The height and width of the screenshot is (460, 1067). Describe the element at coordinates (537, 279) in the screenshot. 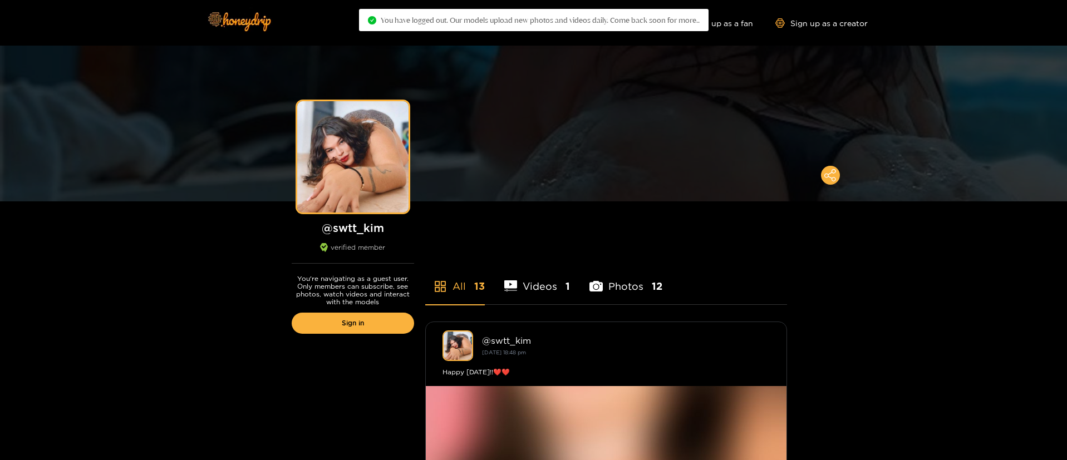

I see `li: Videos` at that location.